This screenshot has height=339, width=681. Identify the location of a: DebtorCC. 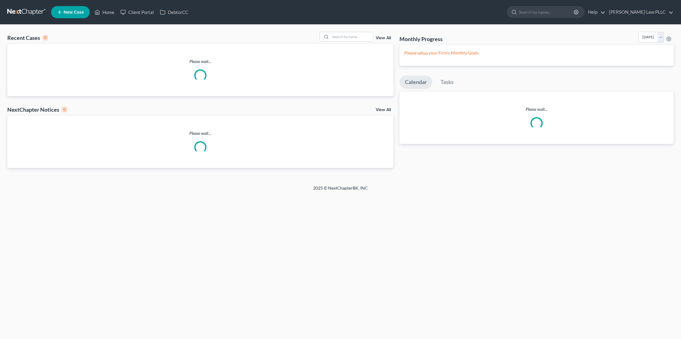
(174, 12).